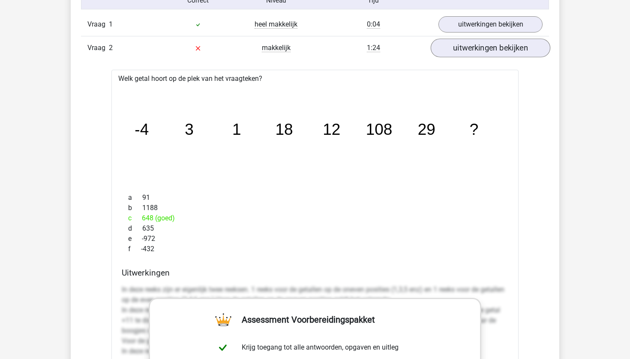 The height and width of the screenshot is (359, 630). What do you see at coordinates (315, 273) in the screenshot?
I see `h4: Uitwerkingen` at bounding box center [315, 273].